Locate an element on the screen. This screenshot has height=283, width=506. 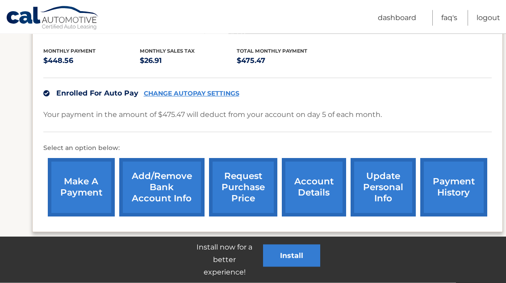
p: Select an option below: is located at coordinates (267, 149).